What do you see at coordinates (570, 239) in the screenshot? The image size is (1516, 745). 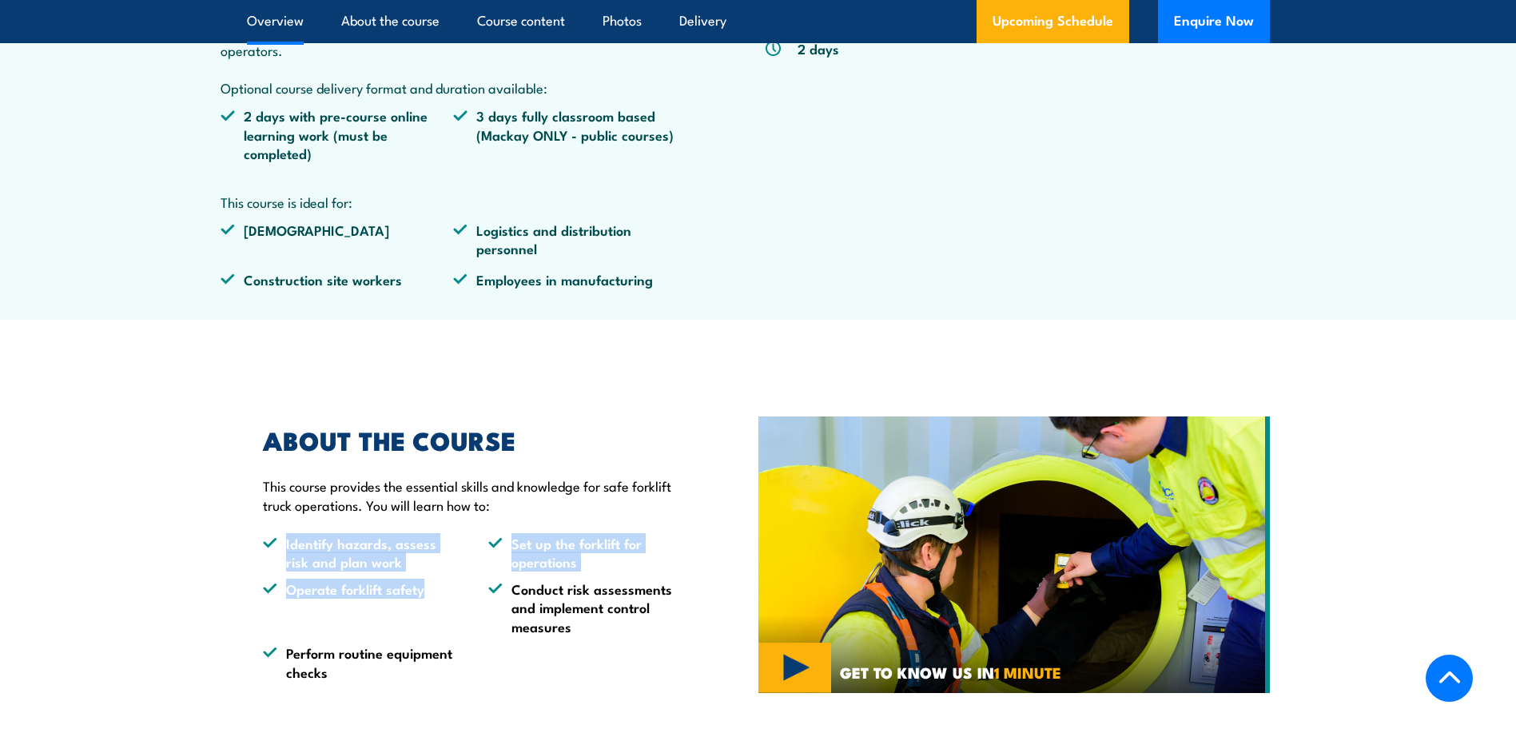 I see `li: Logistics and distribution personnel` at bounding box center [570, 239].